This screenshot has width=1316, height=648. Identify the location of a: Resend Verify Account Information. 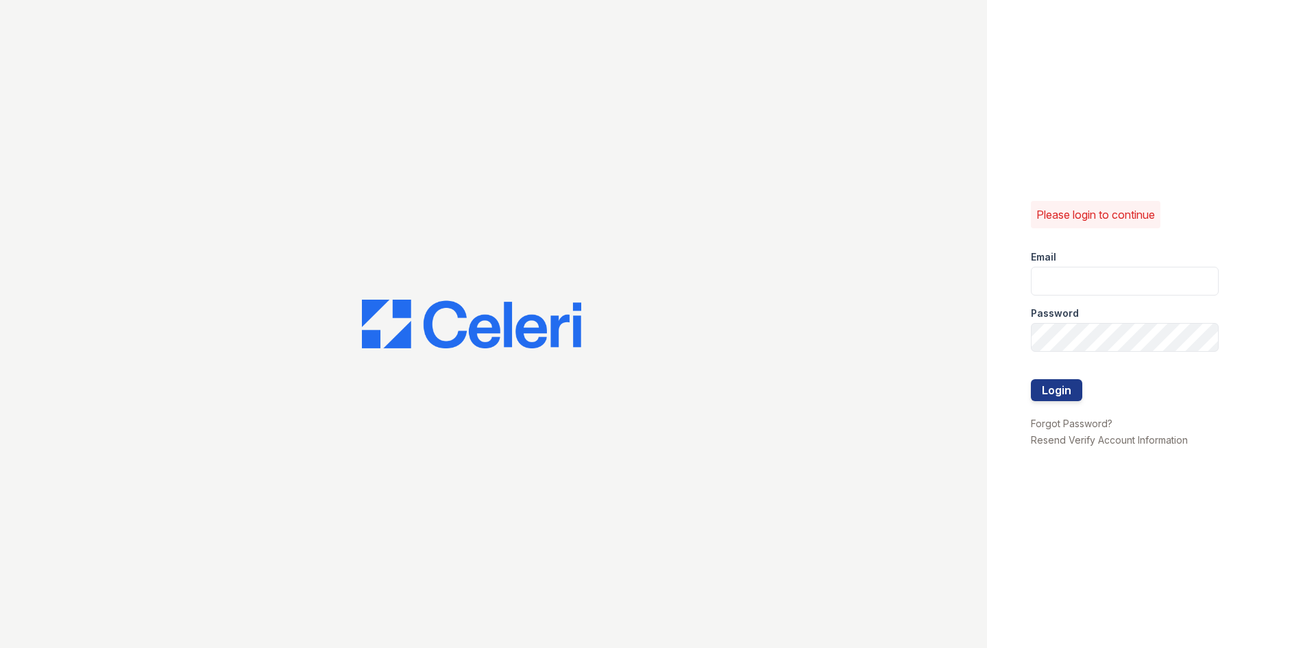
(1109, 439).